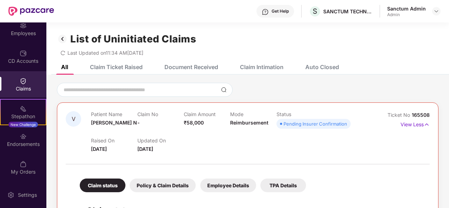 This screenshot has width=449, height=208. Describe the element at coordinates (161, 141) in the screenshot. I see `p: Updated On` at that location.